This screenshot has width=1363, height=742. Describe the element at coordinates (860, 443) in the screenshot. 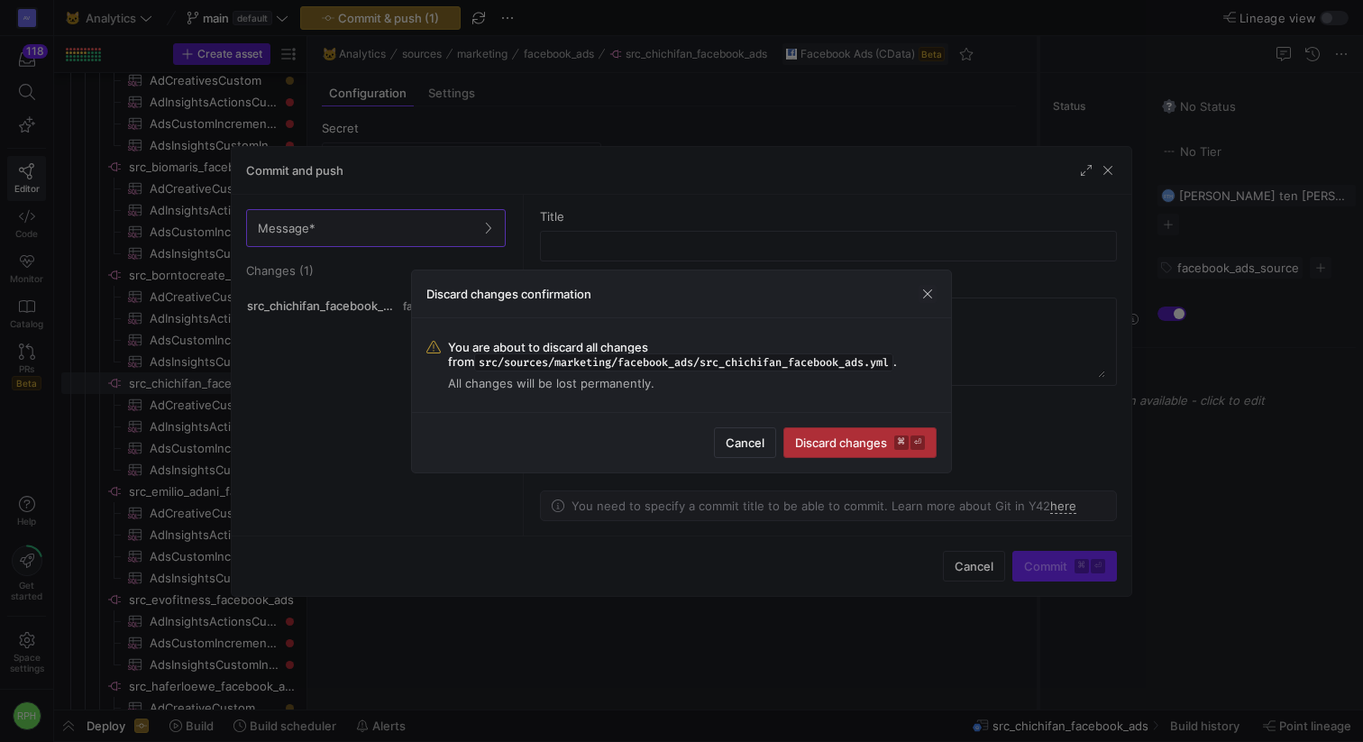

I see `span: Discard changes` at that location.